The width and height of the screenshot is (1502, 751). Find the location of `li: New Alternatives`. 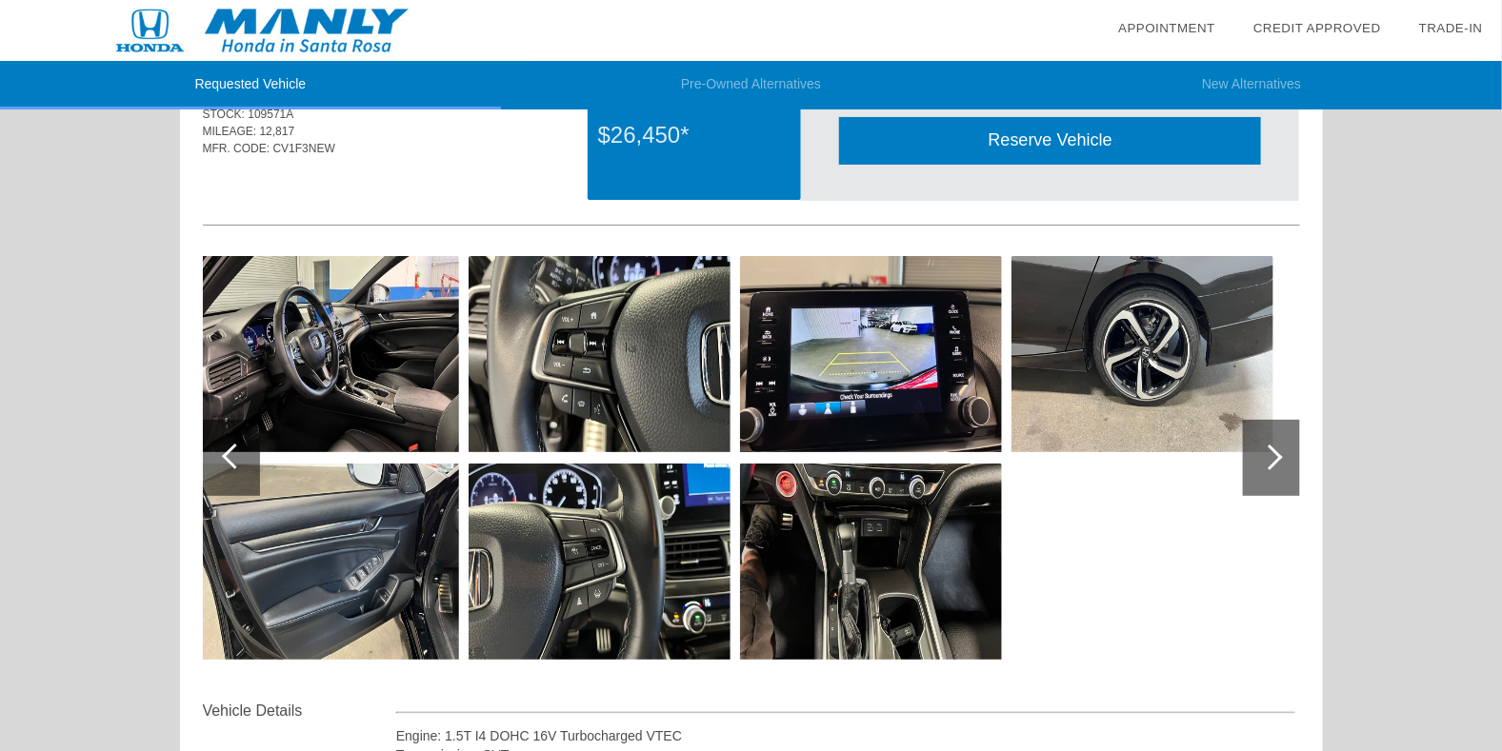

li: New Alternatives is located at coordinates (1252, 85).